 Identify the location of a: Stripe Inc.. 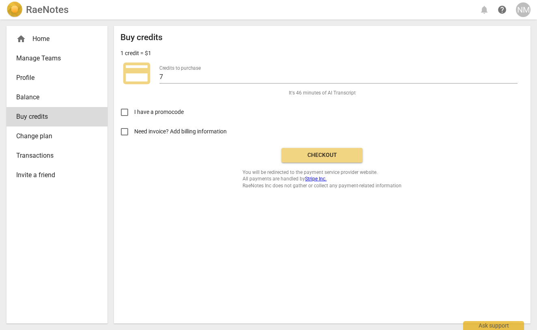
(315, 179).